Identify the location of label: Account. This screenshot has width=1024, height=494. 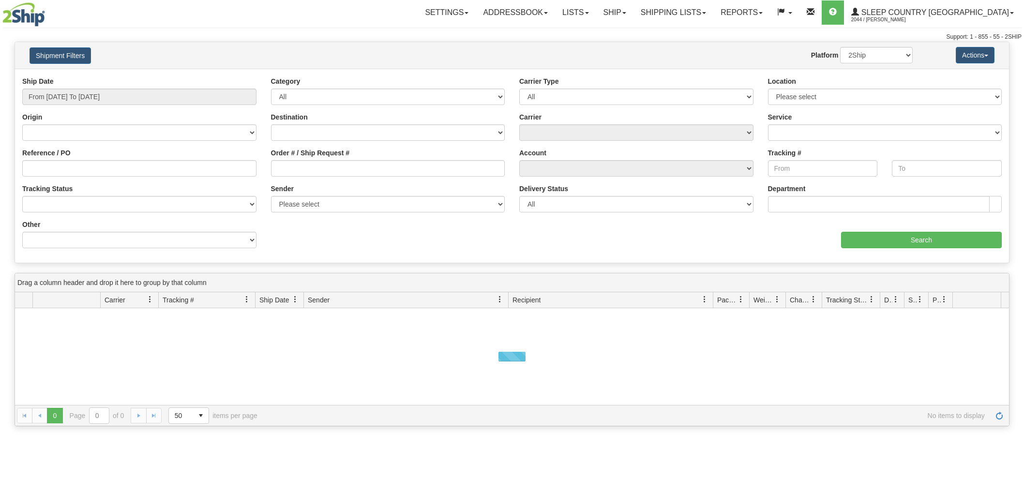
(533, 153).